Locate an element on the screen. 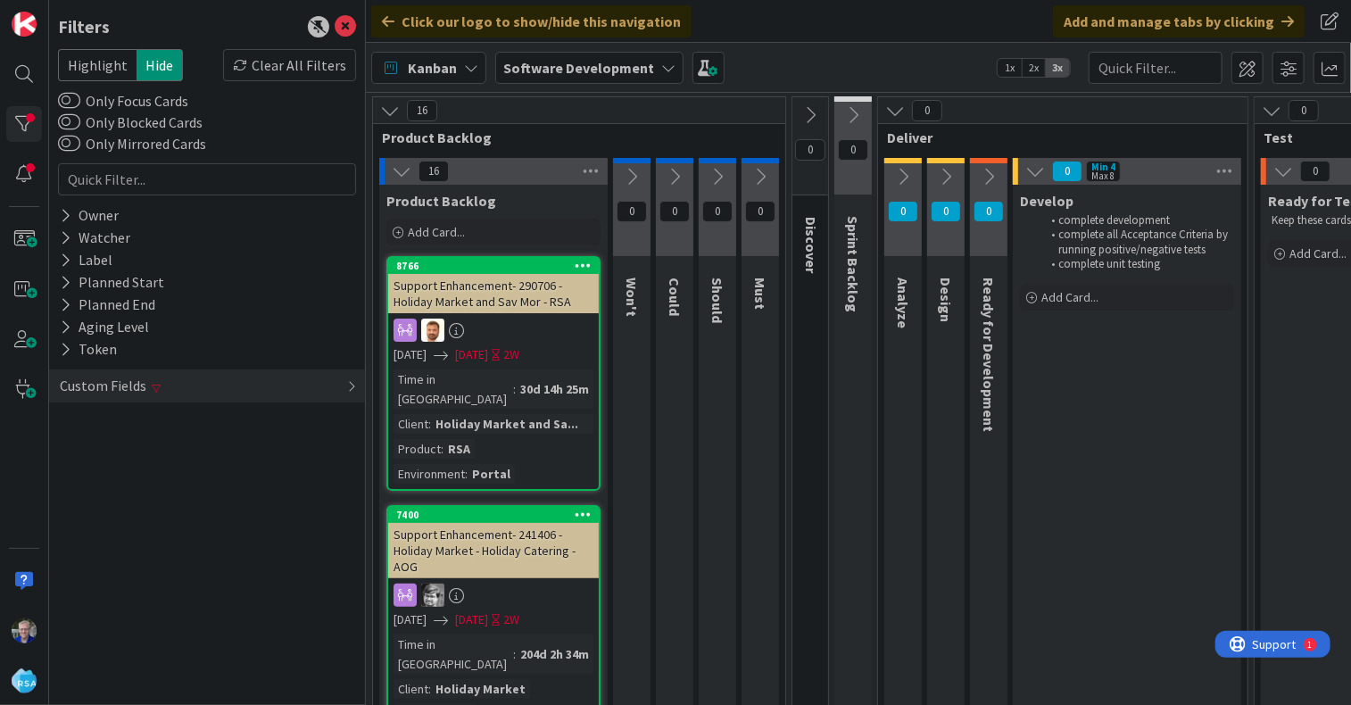 The width and height of the screenshot is (1351, 705). li: complete development is located at coordinates (1136, 220).